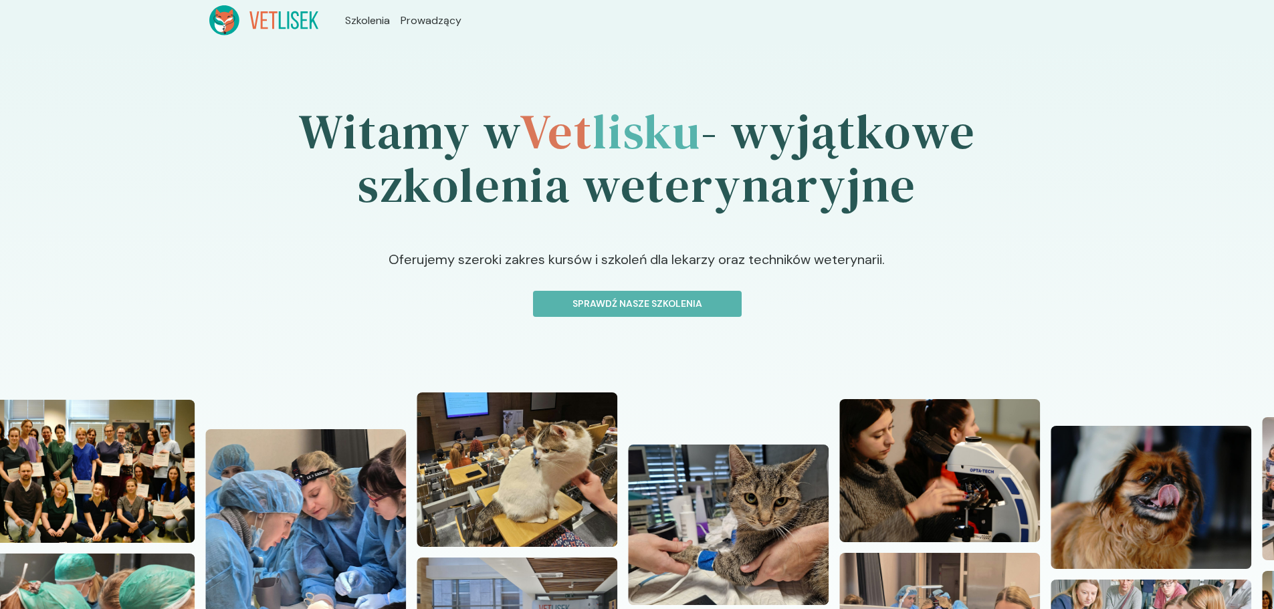 This screenshot has height=609, width=1274. What do you see at coordinates (367, 21) in the screenshot?
I see `a: Szkolenia` at bounding box center [367, 21].